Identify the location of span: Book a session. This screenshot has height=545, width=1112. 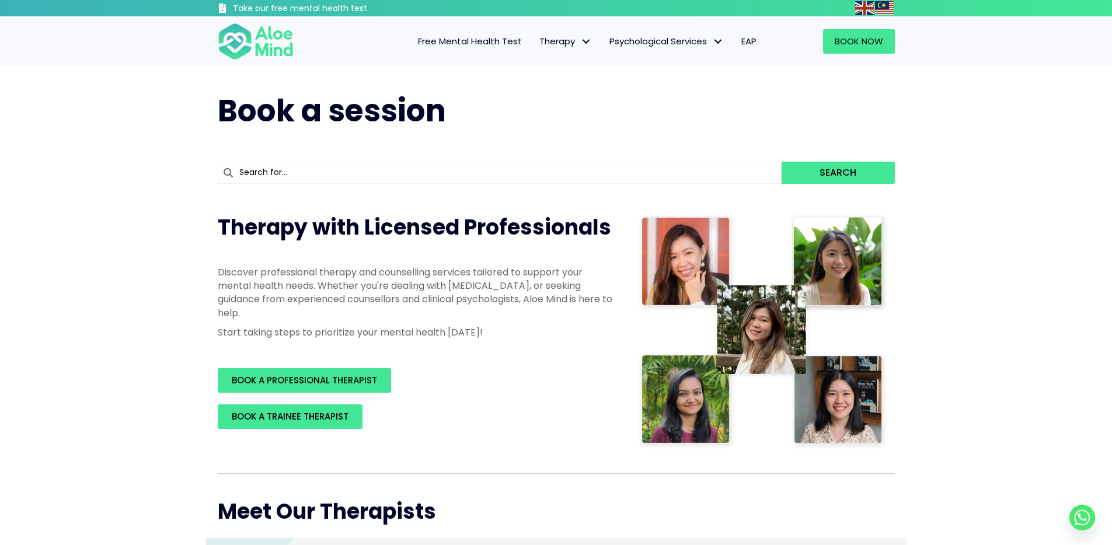
(331, 110).